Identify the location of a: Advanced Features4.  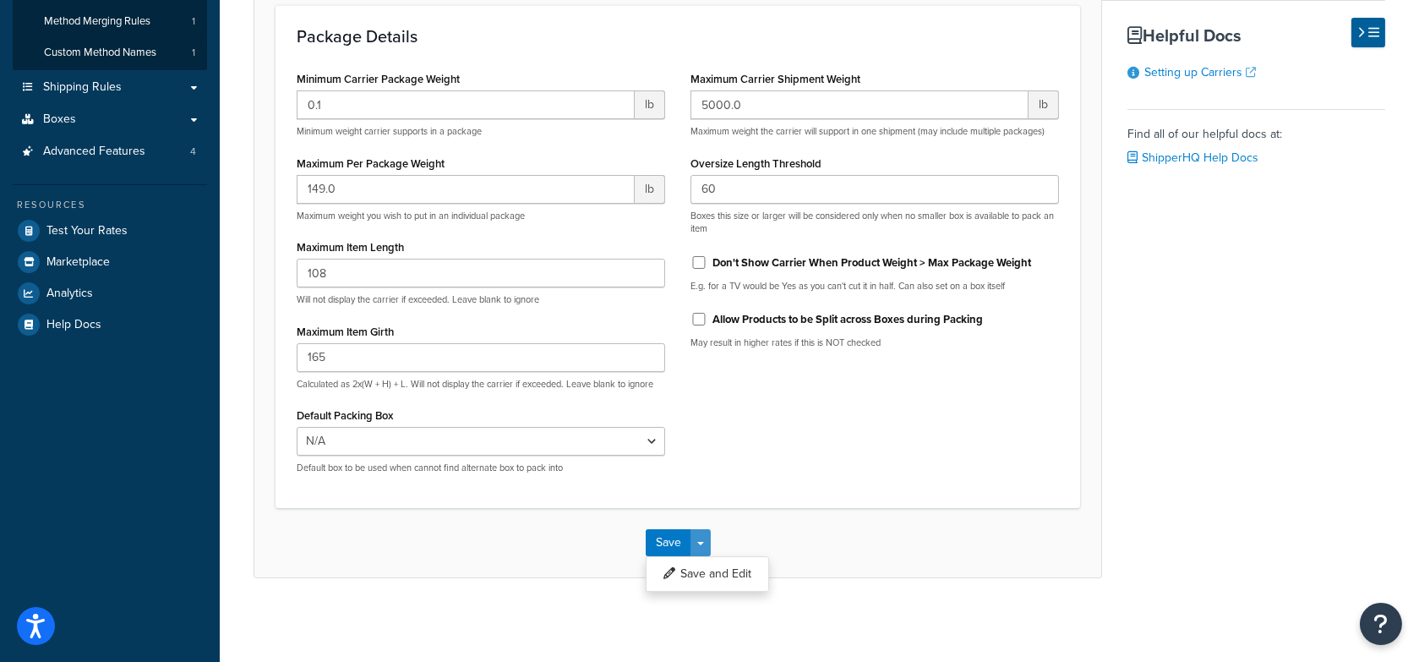
(110, 151).